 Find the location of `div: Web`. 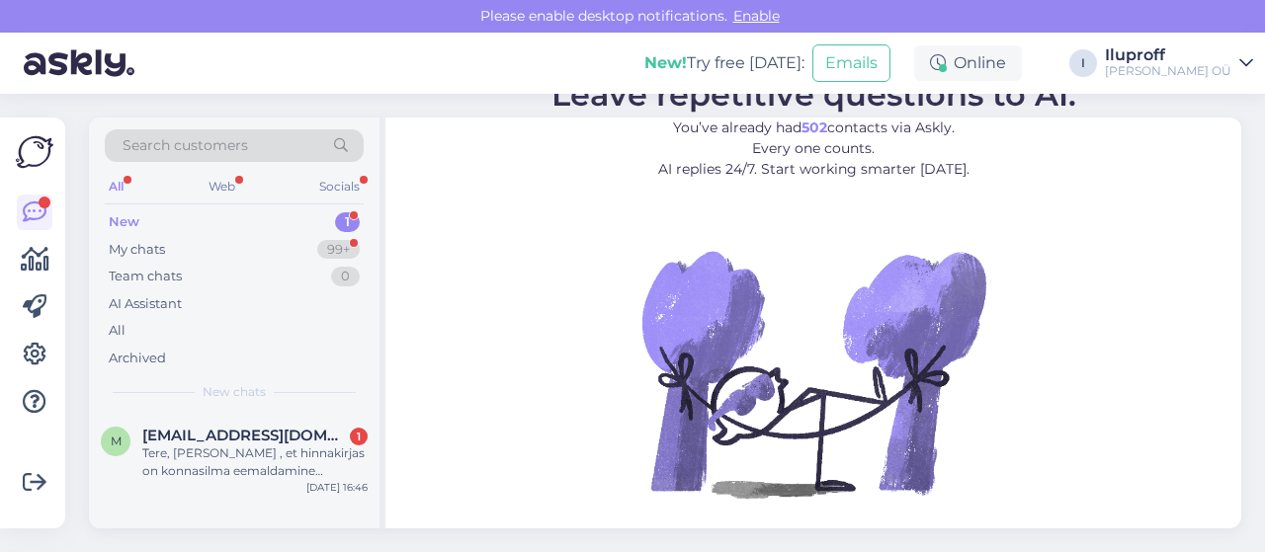

div: Web is located at coordinates (221, 187).